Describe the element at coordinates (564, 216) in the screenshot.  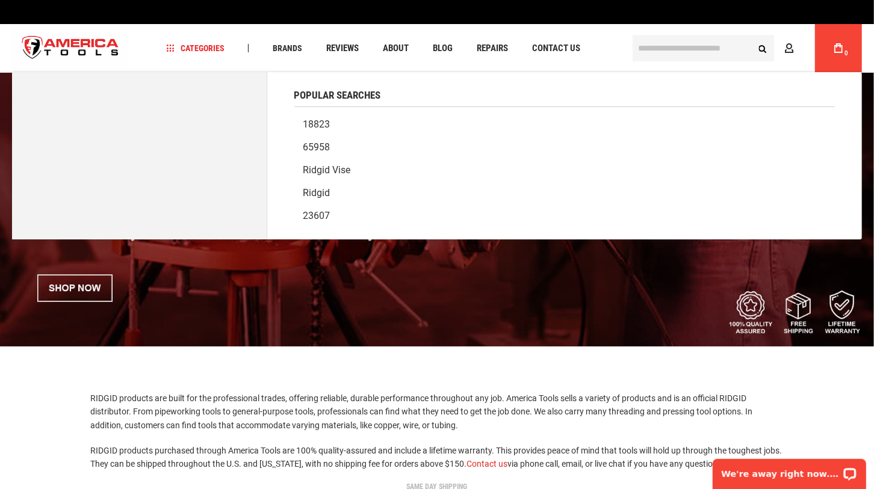
I see `a: 23607` at that location.